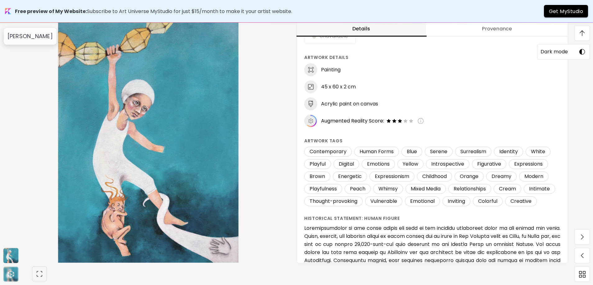 This screenshot has width=593, height=285. I want to click on p: Subscribe to Art Universe MyStudio for just $15/month to make it your artist website., so click(153, 11).